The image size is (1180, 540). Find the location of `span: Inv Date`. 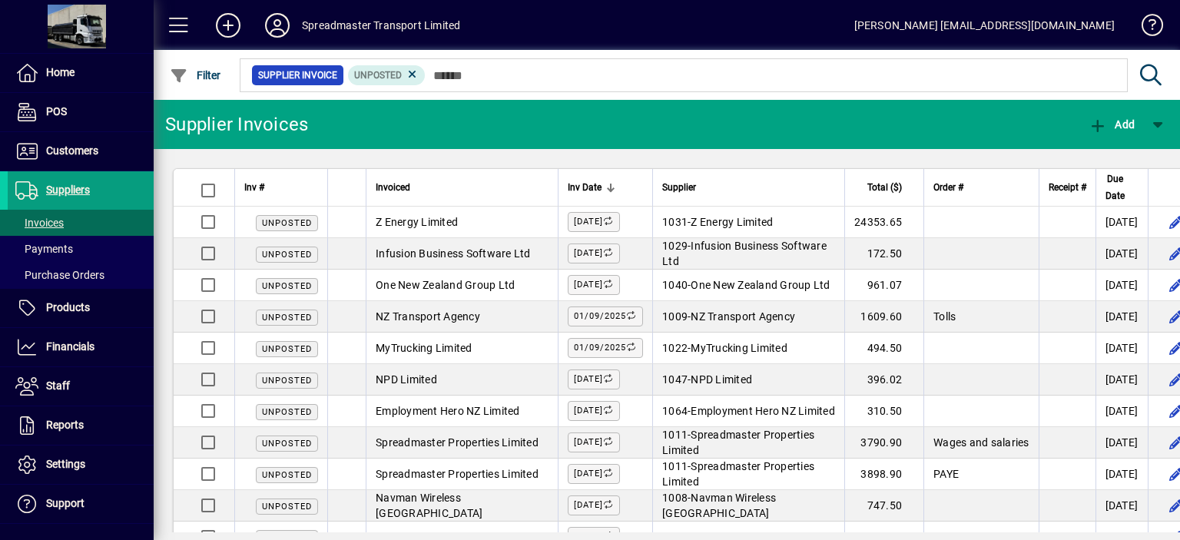

span: Inv Date is located at coordinates (585, 187).